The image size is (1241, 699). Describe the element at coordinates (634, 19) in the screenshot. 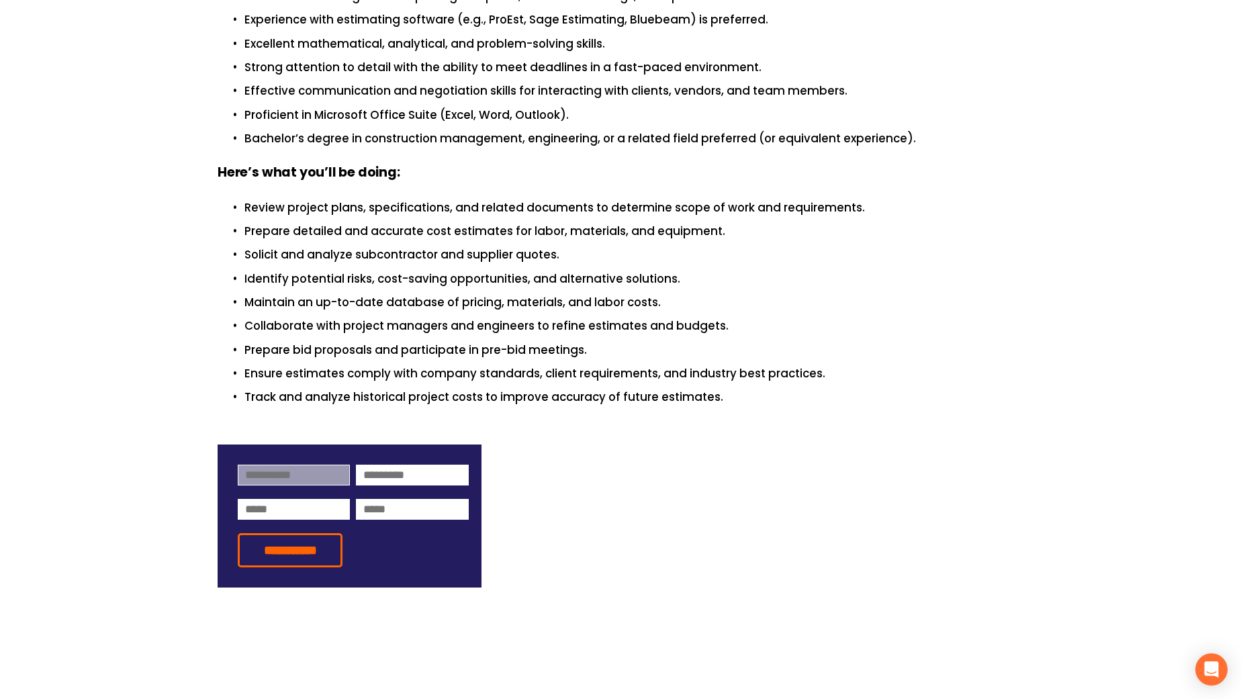

I see `p: Experience with estimating software (e.g., ProEst, Sage Estimating, Bluebeam) is preferred.` at that location.